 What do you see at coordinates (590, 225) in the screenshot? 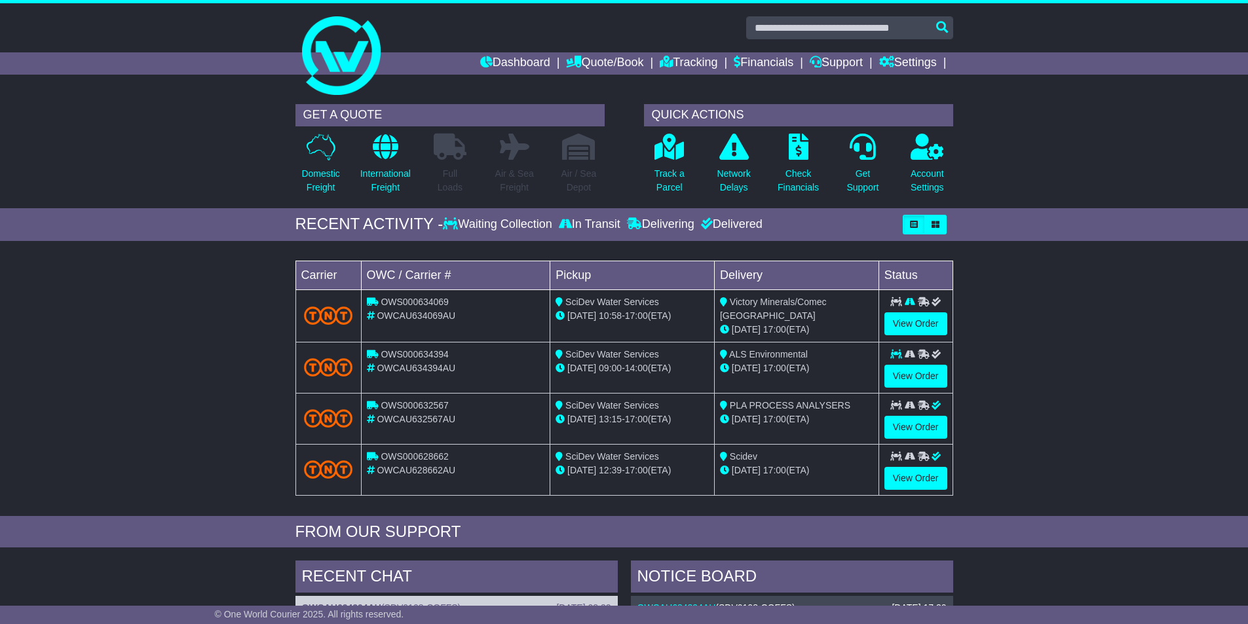
I see `div: In Transit` at bounding box center [590, 225].